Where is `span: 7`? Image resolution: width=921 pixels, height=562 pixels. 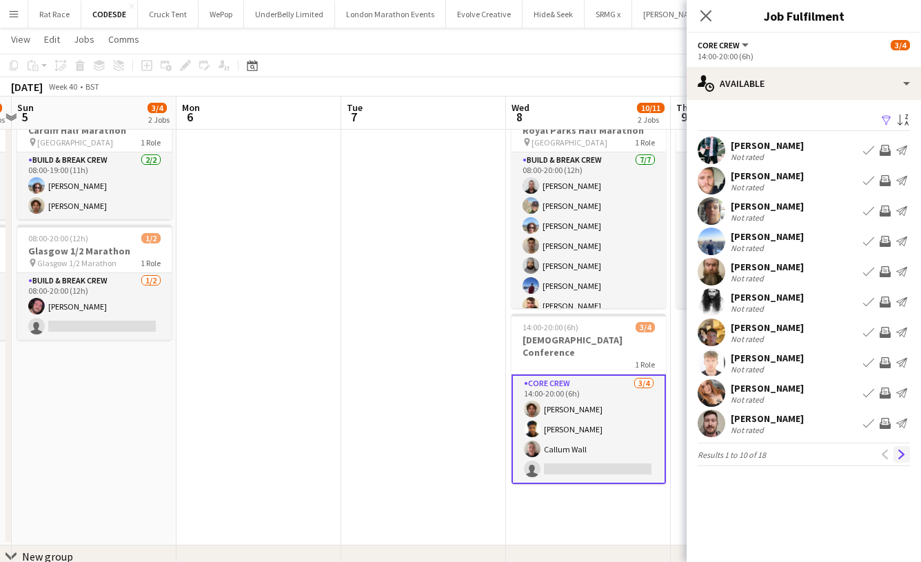
span: 7 is located at coordinates (354, 116).